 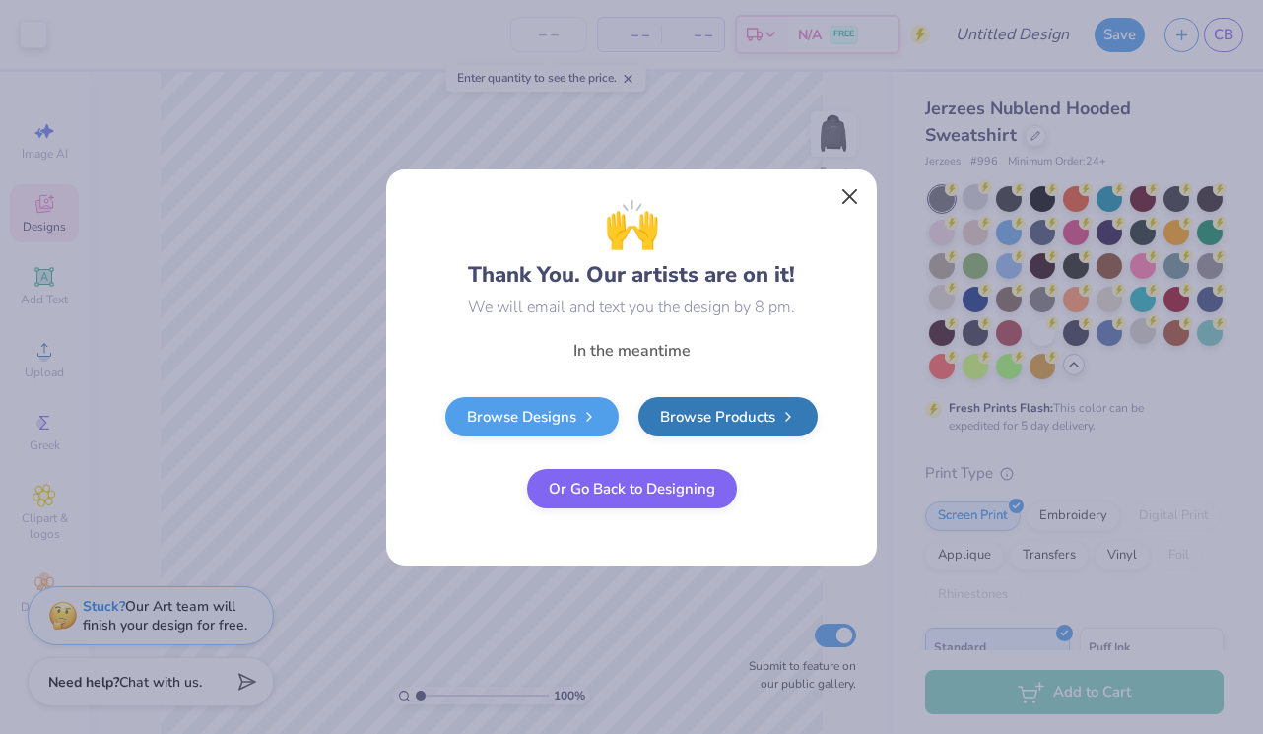 I want to click on div: We will email and text you the design by 8 pm., so click(x=632, y=307).